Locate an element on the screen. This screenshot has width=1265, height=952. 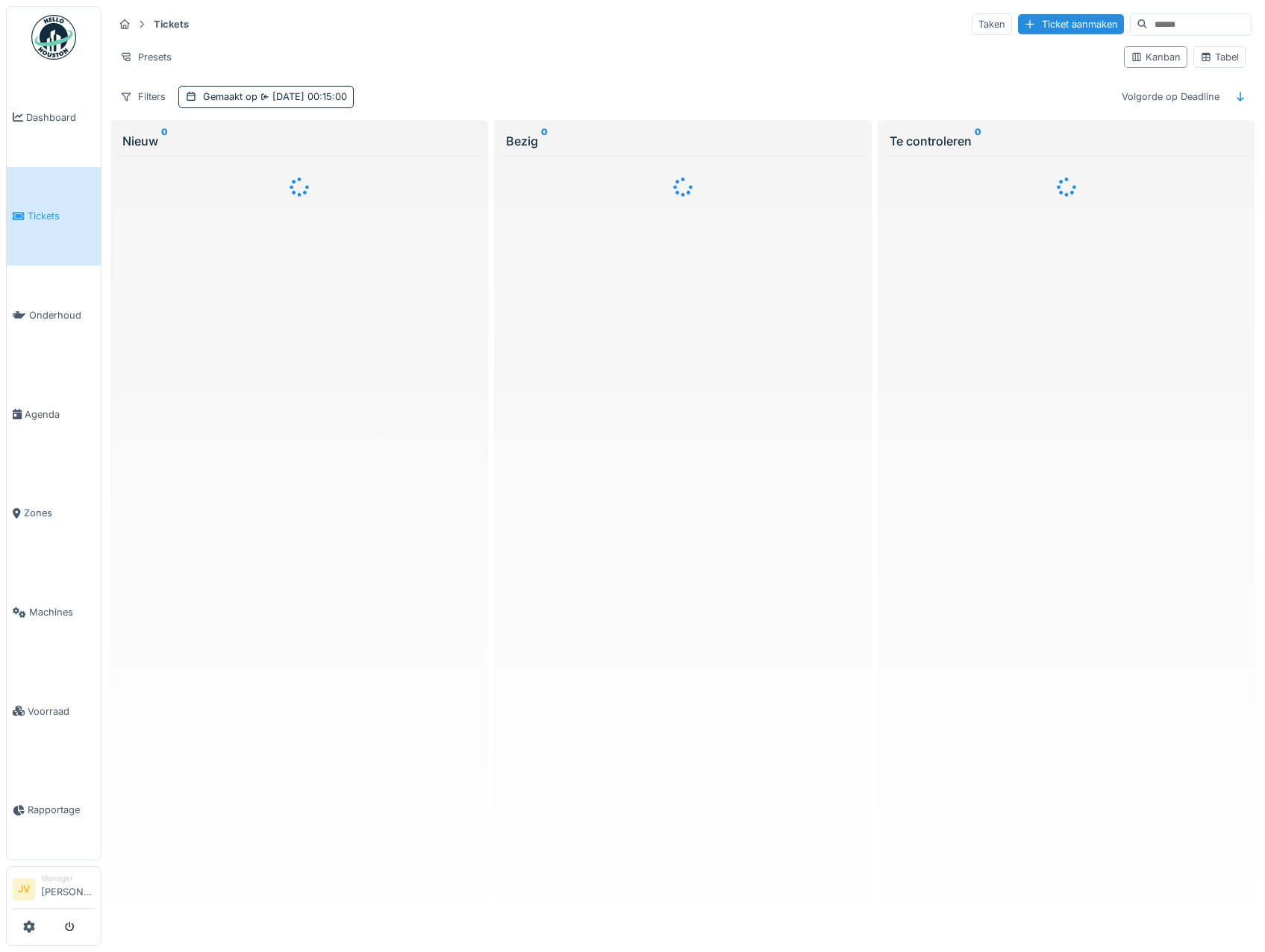
span: Agenda is located at coordinates (60, 414).